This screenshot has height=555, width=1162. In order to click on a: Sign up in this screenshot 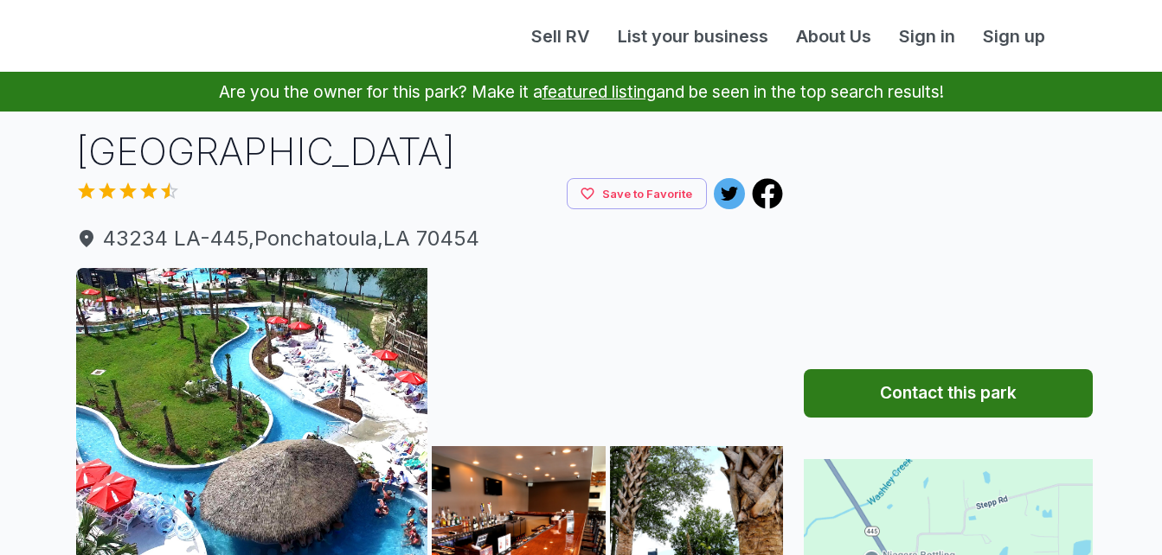, I will do `click(1014, 36)`.